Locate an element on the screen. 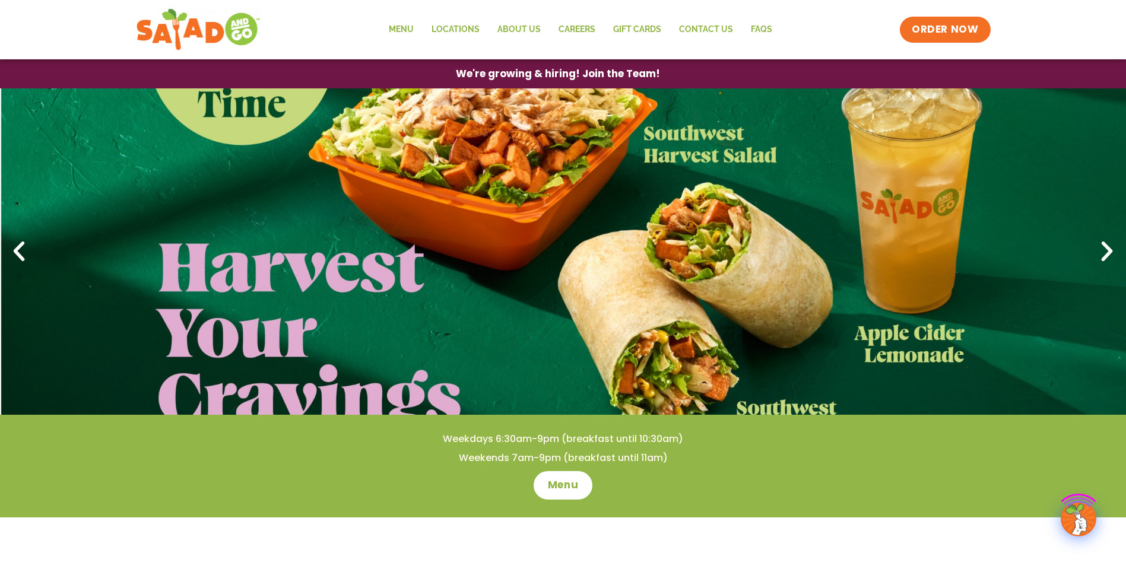 Image resolution: width=1126 pixels, height=566 pixels. a: Contact Us is located at coordinates (706, 30).